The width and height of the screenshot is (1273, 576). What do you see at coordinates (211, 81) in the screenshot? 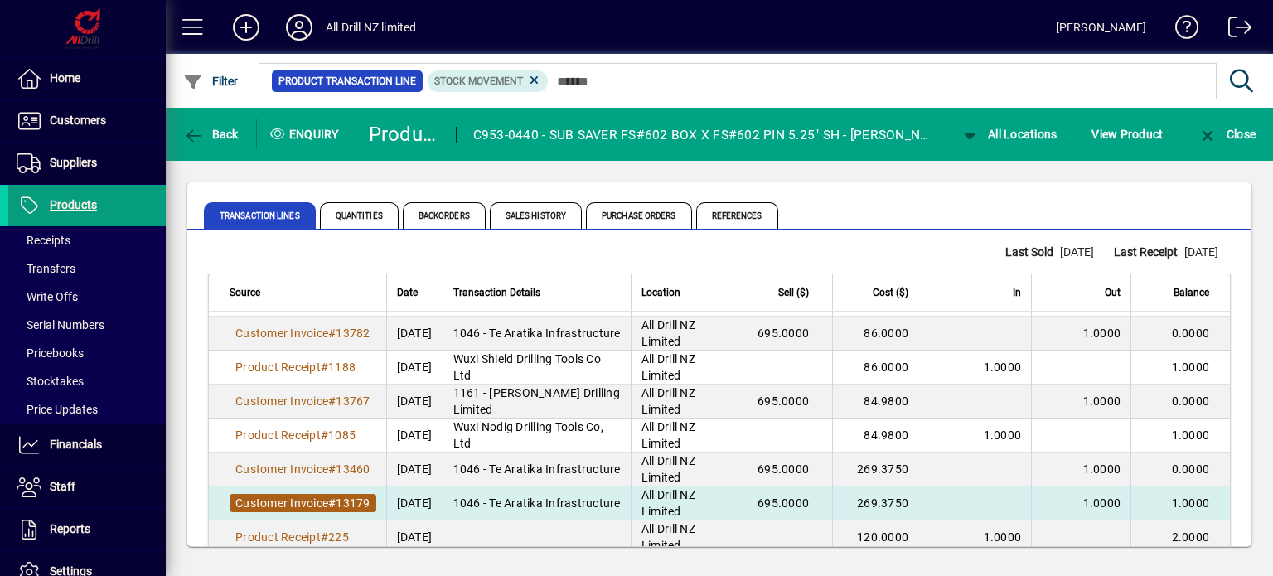
I see `button: Filter` at bounding box center [211, 81].